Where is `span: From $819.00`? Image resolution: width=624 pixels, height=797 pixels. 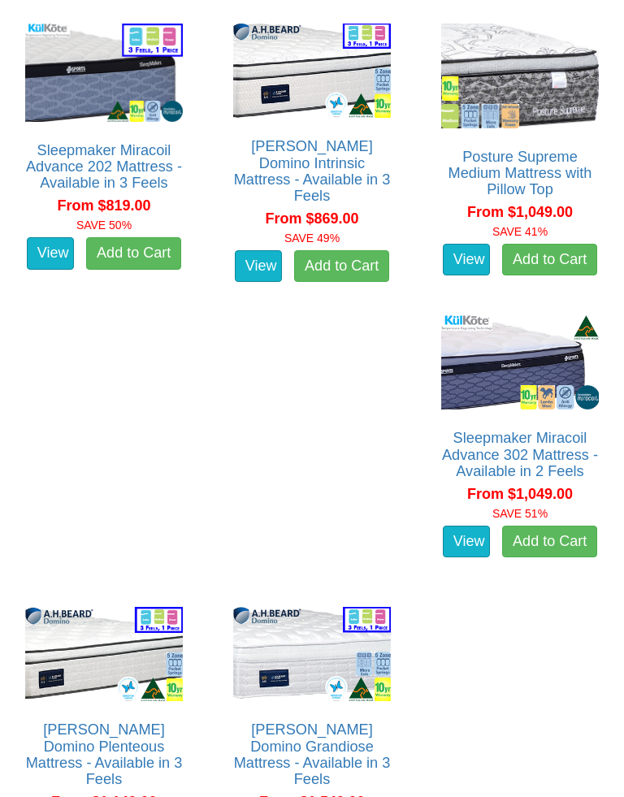
span: From $819.00 is located at coordinates (103, 206).